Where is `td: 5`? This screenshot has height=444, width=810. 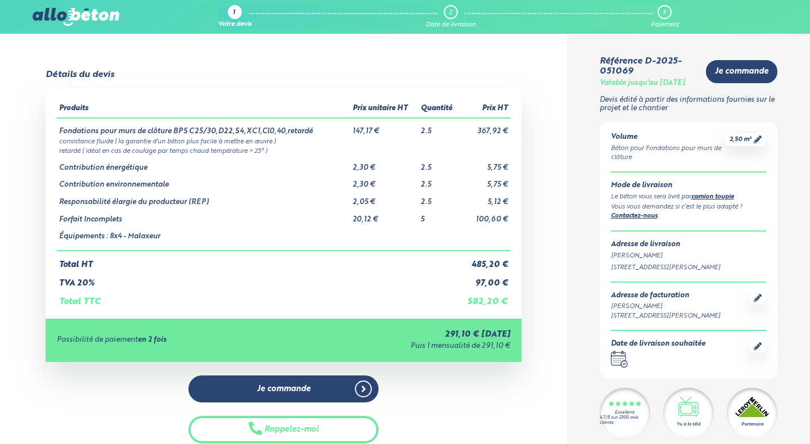
td: 5 is located at coordinates (439, 215).